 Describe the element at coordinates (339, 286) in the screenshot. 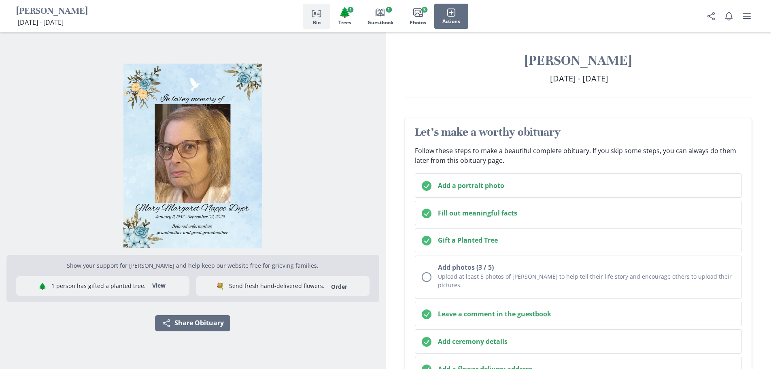

I see `a: Order` at that location.